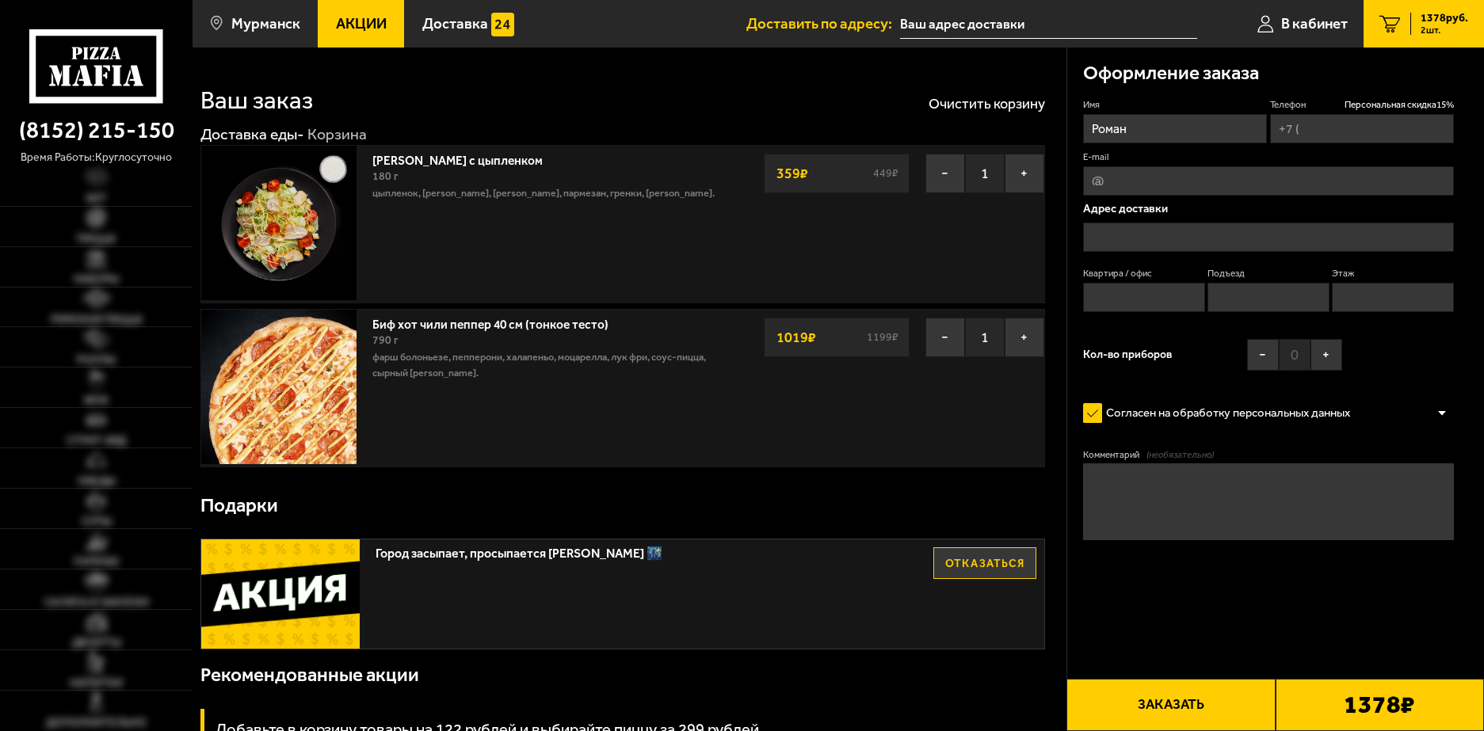 The width and height of the screenshot is (1484, 731). I want to click on h3: Подарки, so click(239, 505).